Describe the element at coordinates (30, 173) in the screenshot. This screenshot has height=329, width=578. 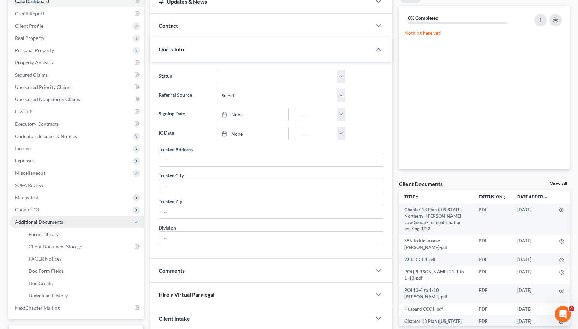
I see `span: Miscellaneous` at that location.